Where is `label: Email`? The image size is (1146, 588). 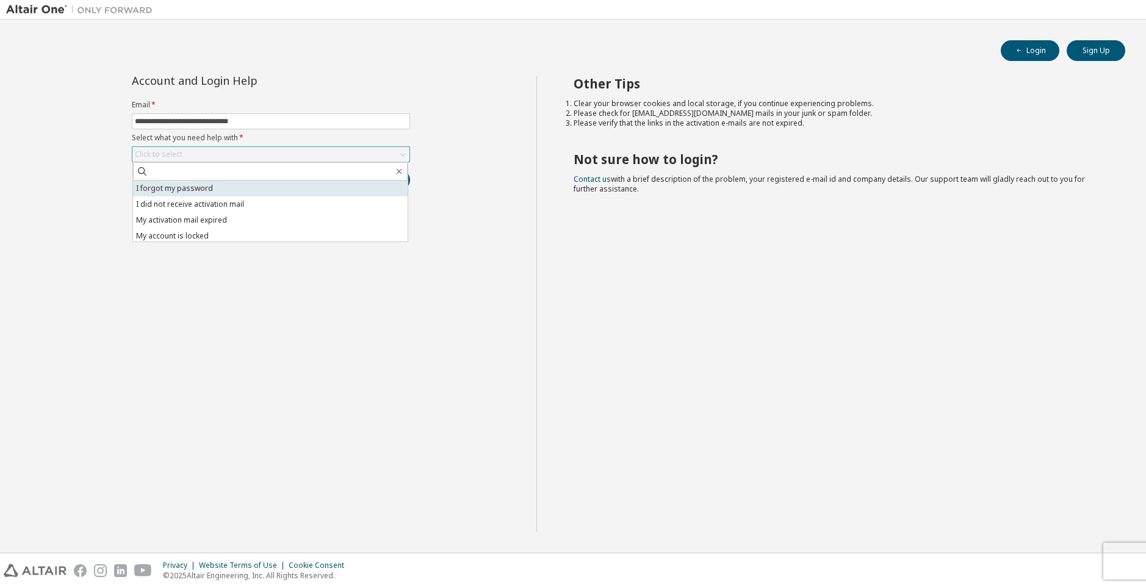 label: Email is located at coordinates (271, 105).